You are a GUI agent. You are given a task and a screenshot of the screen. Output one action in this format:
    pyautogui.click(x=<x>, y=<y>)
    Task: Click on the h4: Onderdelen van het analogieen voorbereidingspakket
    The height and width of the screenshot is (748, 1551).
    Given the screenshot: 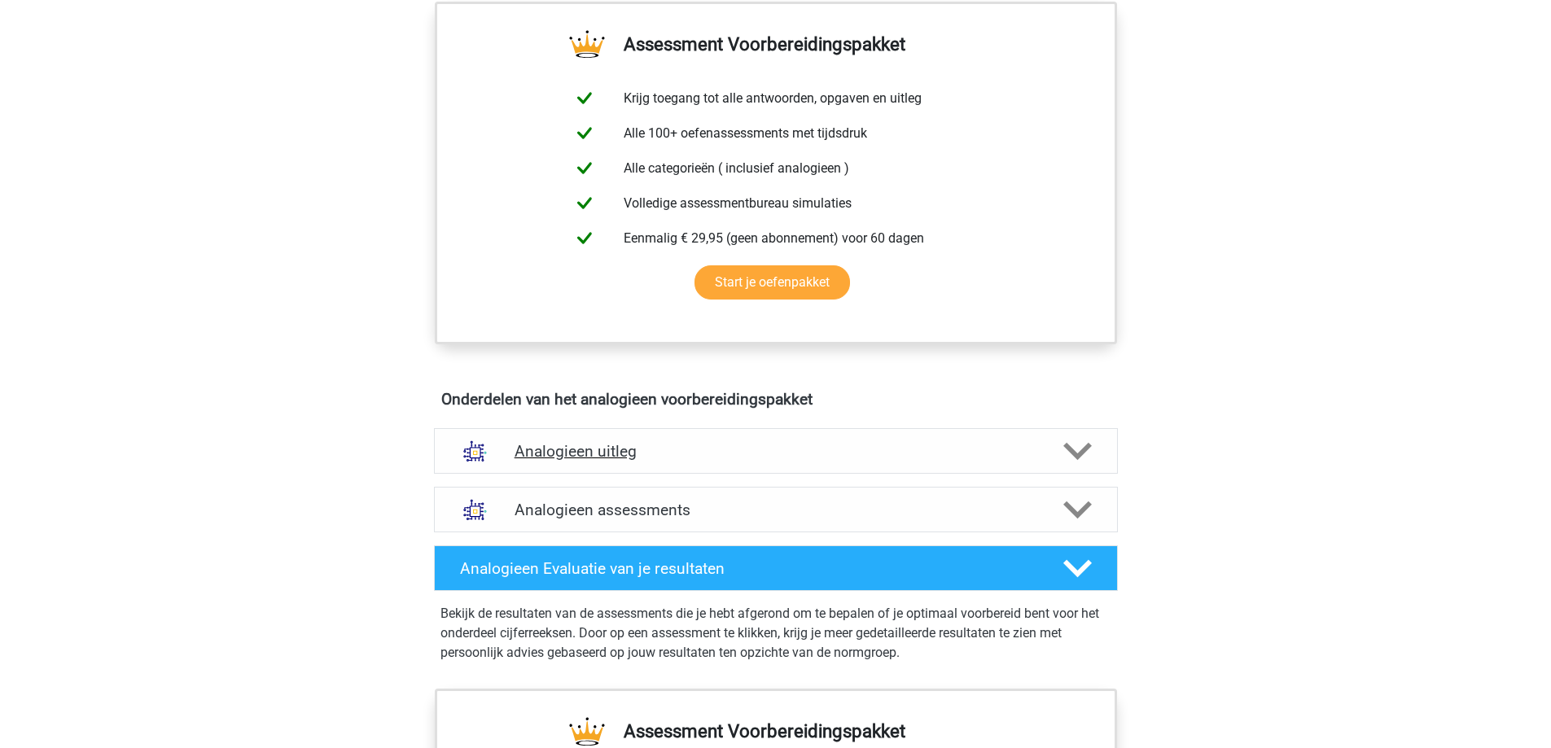 What is the action you would take?
    pyautogui.click(x=776, y=399)
    